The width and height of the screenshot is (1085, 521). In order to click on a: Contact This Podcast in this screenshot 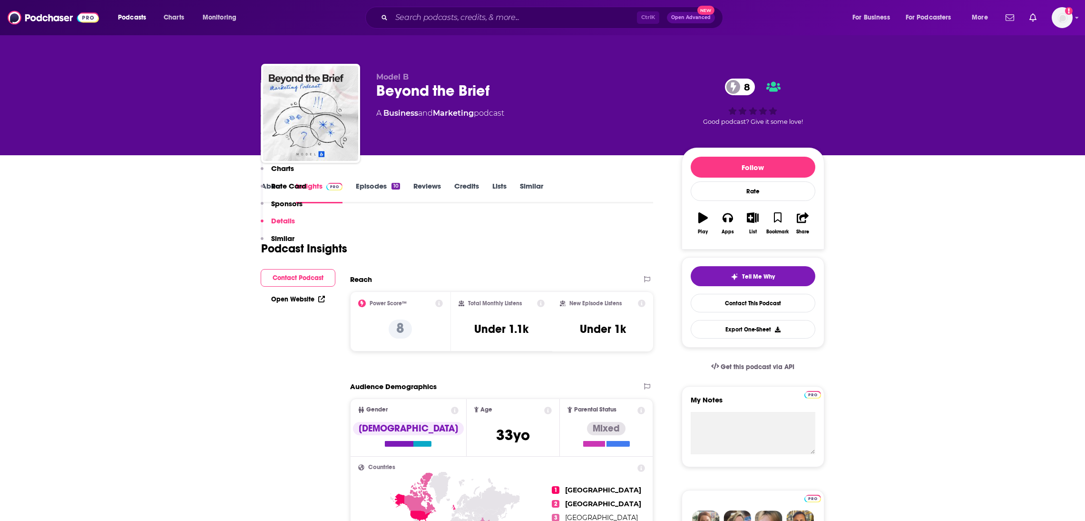, I will do `click(753, 303)`.